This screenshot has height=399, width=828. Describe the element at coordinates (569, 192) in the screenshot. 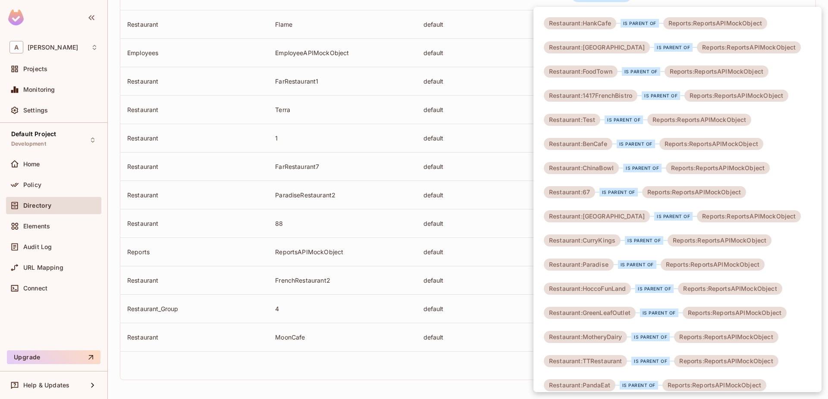

I see `div: Restaurant:67` at that location.